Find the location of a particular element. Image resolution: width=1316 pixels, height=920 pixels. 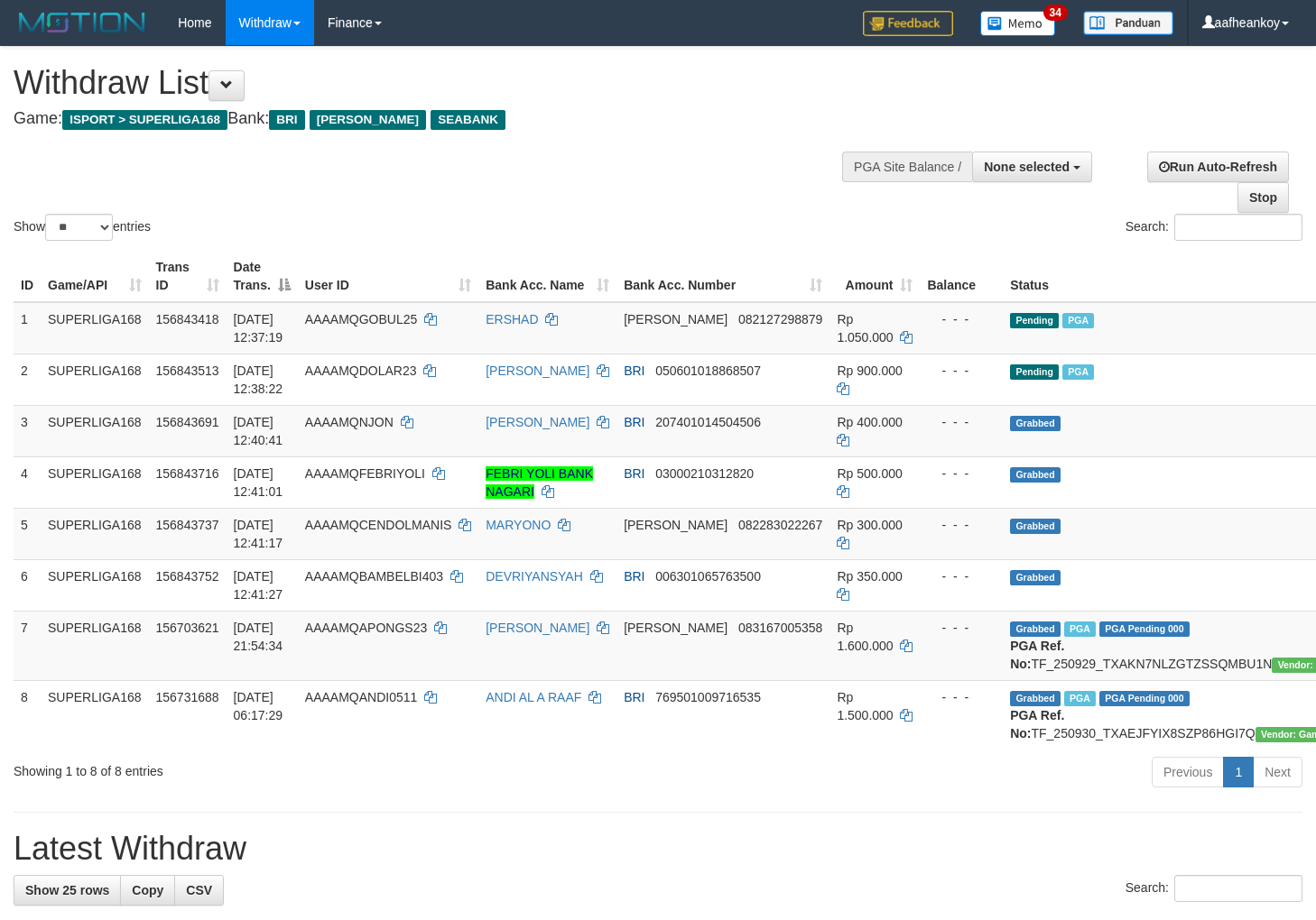

span: AAAAMQCENDOLMANIS is located at coordinates (378, 525).